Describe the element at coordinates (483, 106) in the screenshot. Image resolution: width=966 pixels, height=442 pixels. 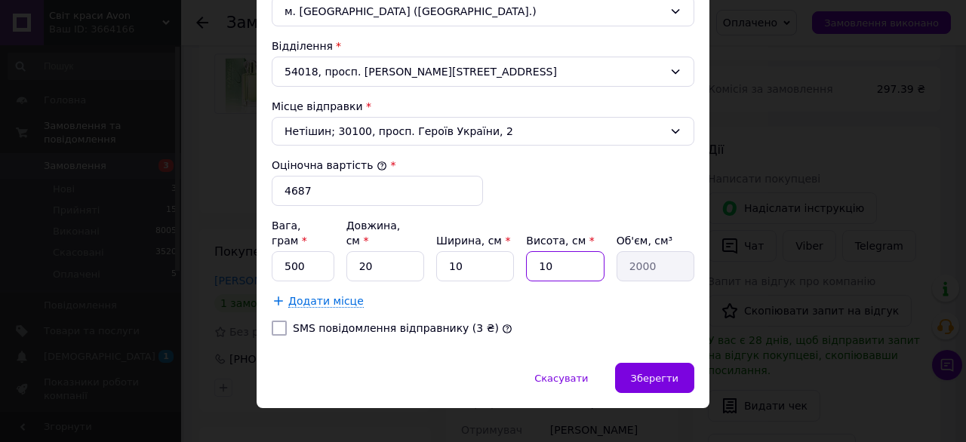
I see `div: Місце відправки` at that location.